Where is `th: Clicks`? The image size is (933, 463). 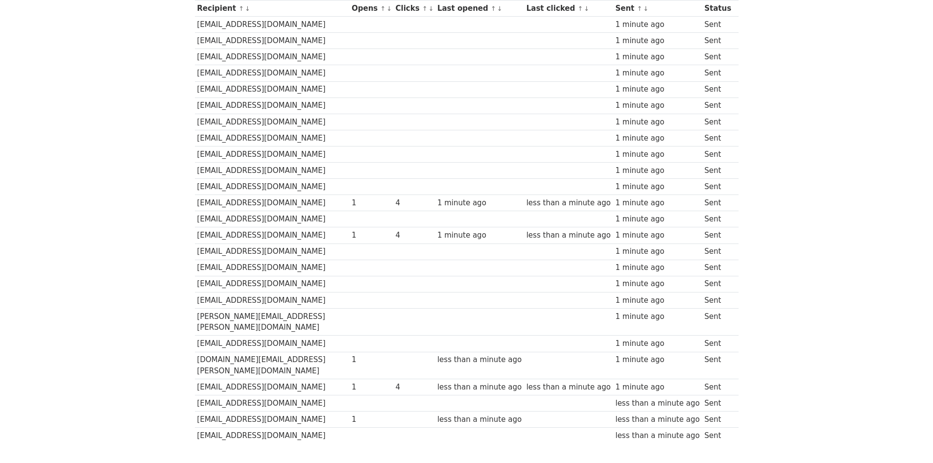
th: Clicks is located at coordinates (414, 8).